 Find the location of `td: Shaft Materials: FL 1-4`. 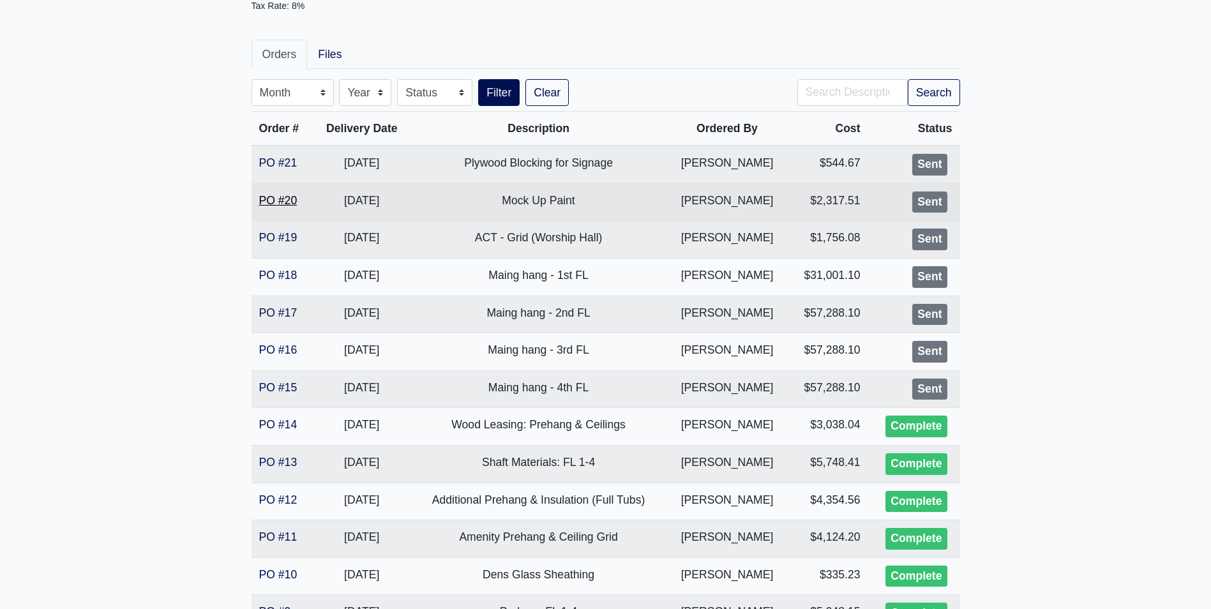

td: Shaft Materials: FL 1-4 is located at coordinates (538, 463).